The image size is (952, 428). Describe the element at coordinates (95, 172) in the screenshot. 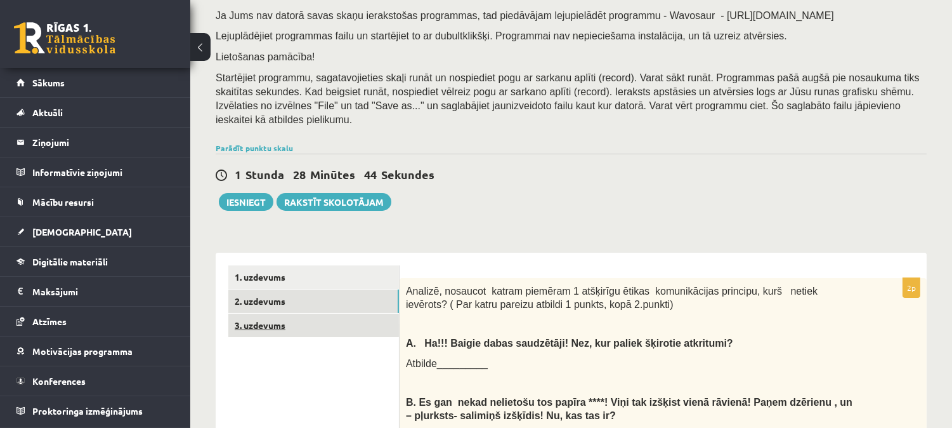

I see `a: Informatīvie ziņojumi` at that location.